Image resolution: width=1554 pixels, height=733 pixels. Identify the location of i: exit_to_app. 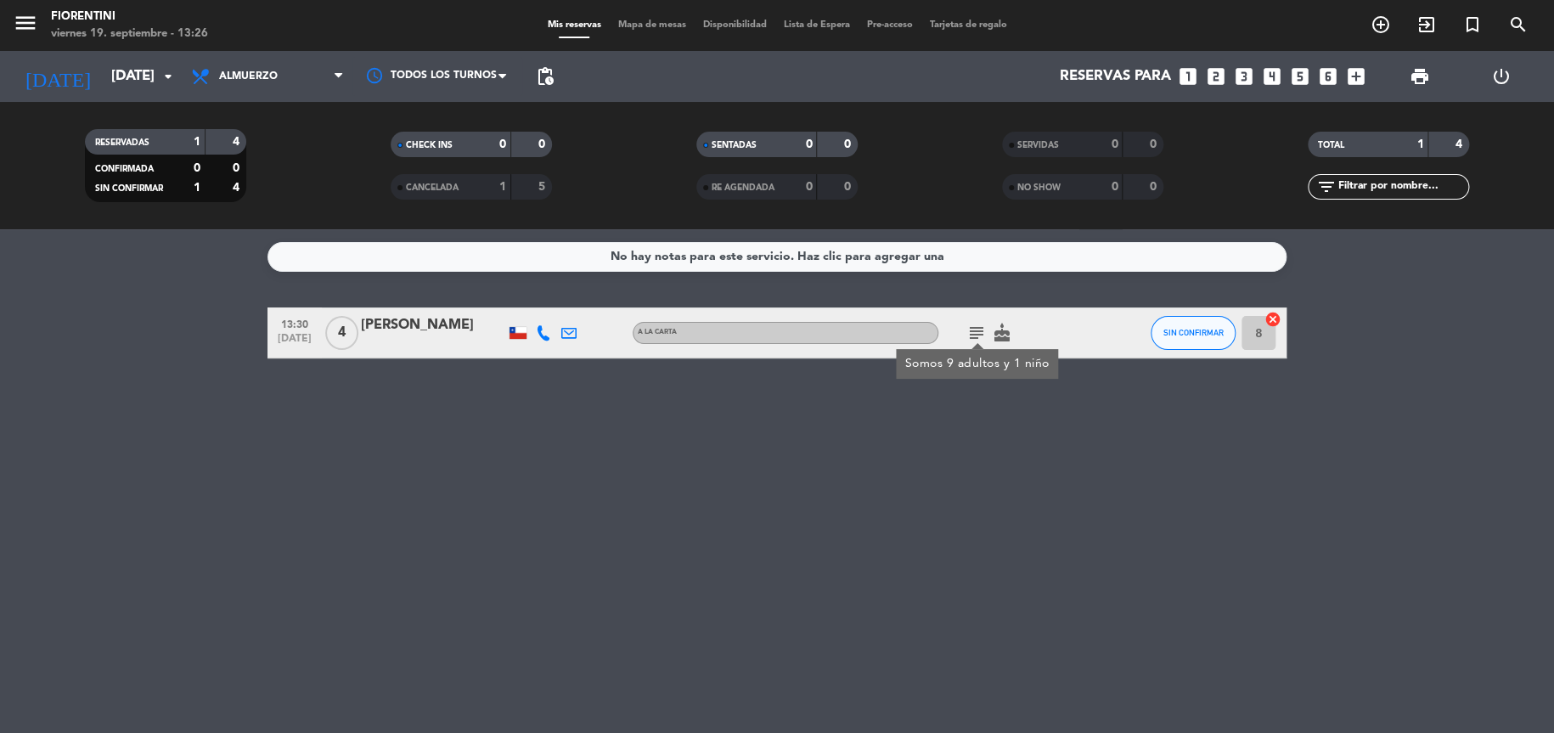
(1427, 25).